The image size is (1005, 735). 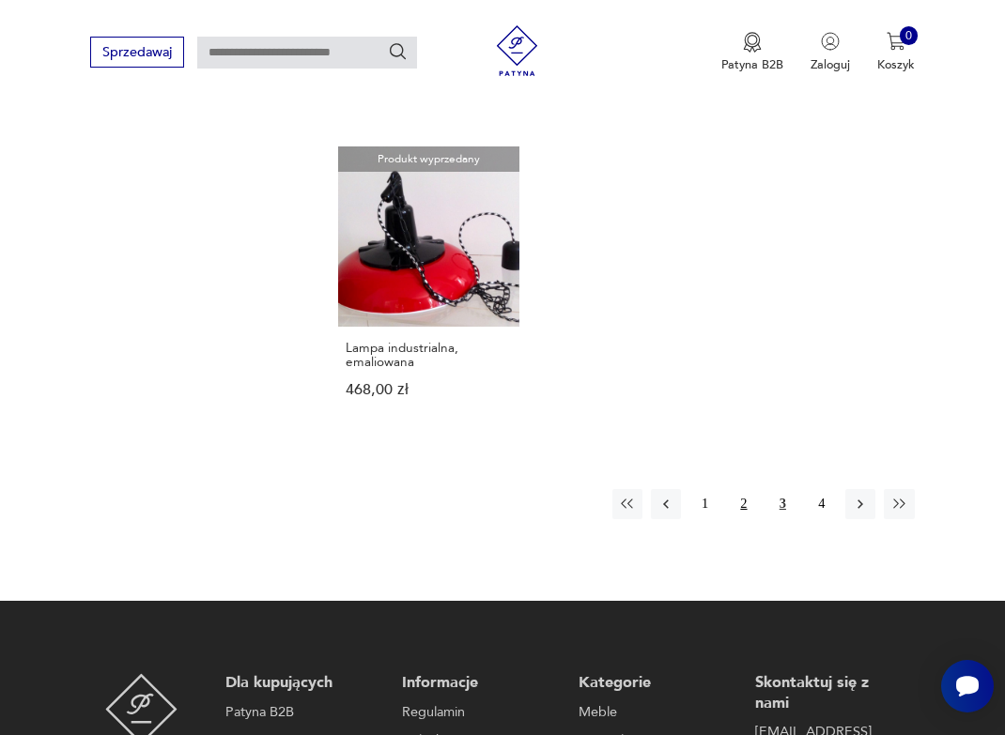 I want to click on div: 0, so click(x=909, y=36).